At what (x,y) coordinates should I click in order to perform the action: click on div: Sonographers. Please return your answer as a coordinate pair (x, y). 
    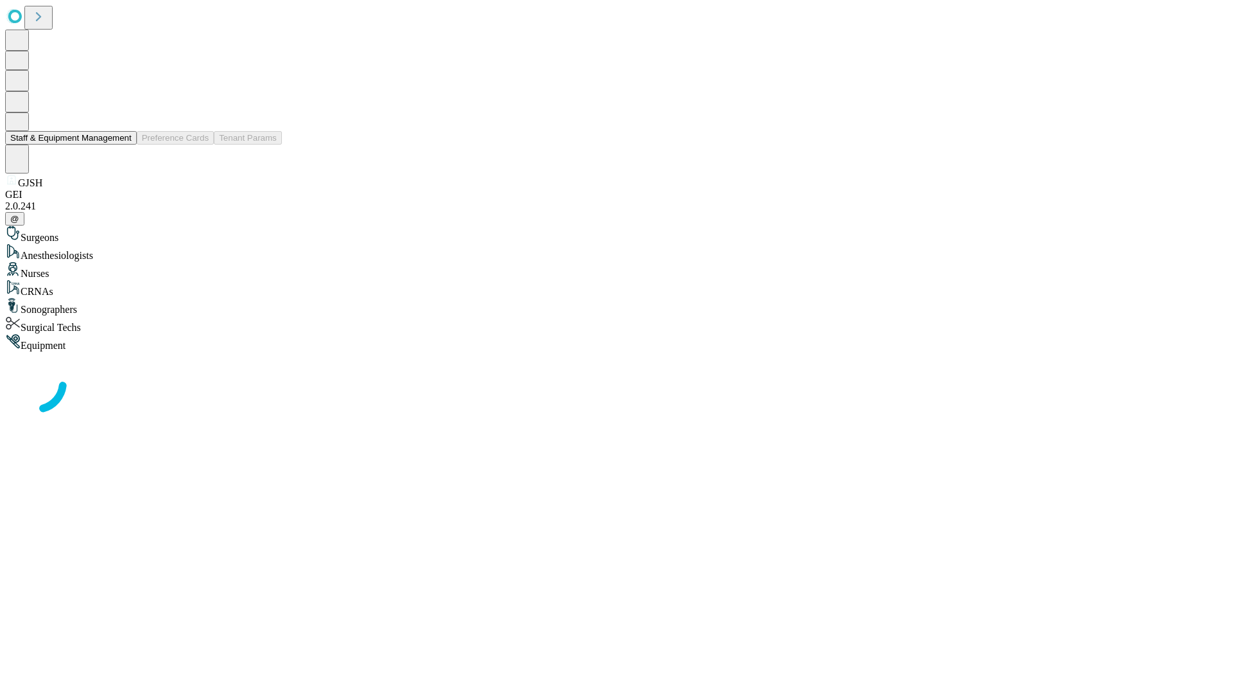
    Looking at the image, I should click on (617, 306).